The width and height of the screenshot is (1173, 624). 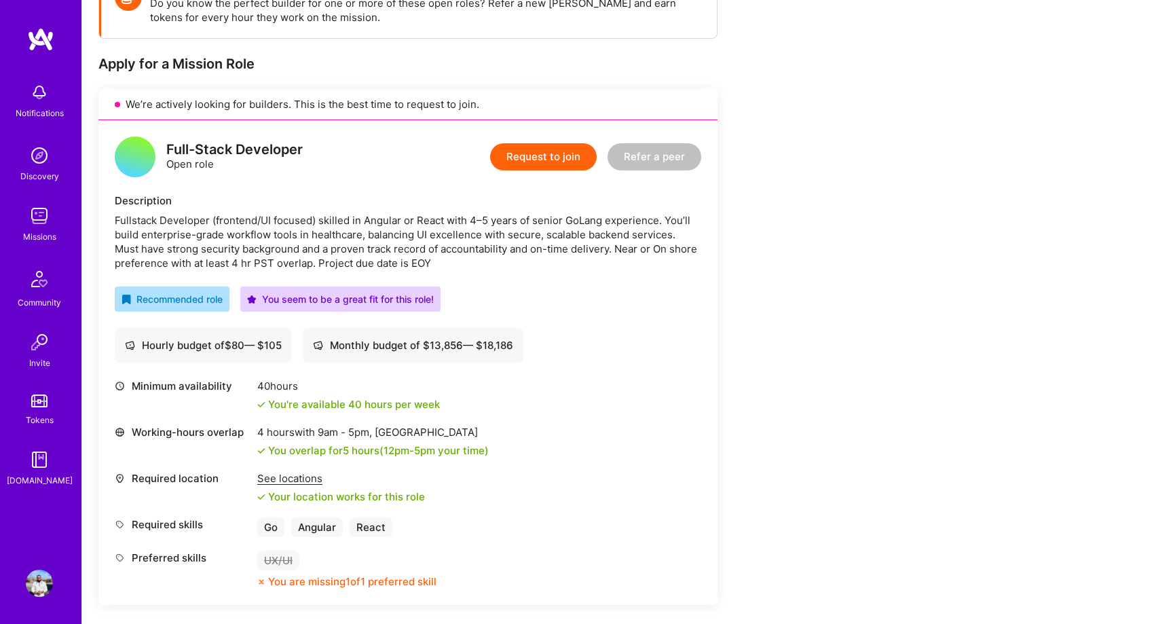 What do you see at coordinates (345, 432) in the screenshot?
I see `span: 9am - 5pm ,` at bounding box center [345, 432].